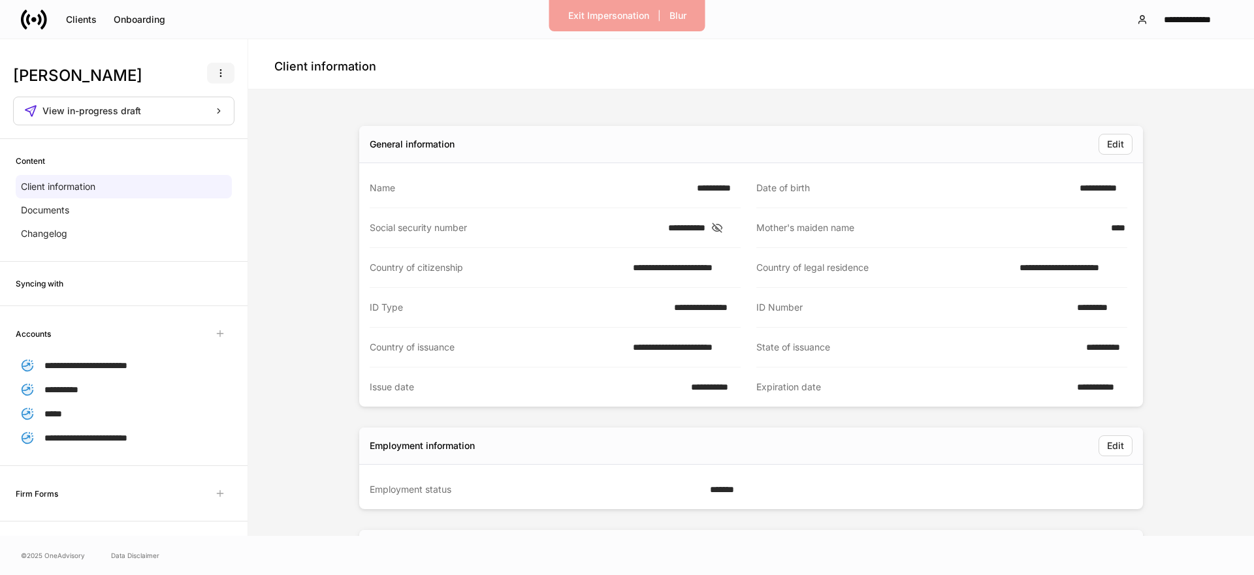 The width and height of the screenshot is (1254, 575). I want to click on div: Employment status, so click(536, 490).